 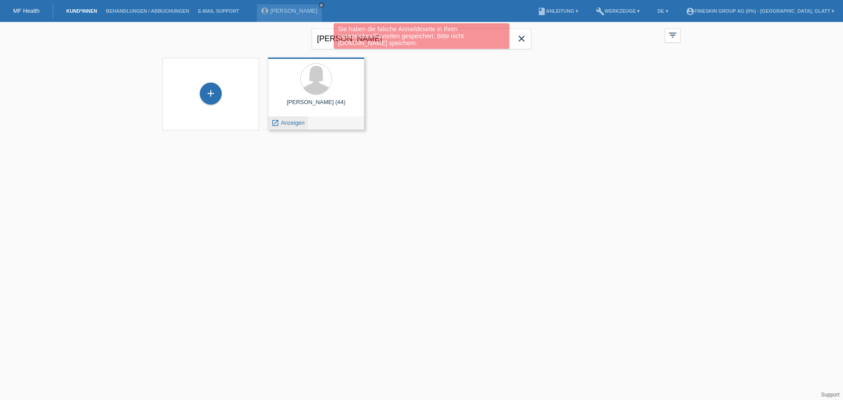 I want to click on a: close, so click(x=321, y=5).